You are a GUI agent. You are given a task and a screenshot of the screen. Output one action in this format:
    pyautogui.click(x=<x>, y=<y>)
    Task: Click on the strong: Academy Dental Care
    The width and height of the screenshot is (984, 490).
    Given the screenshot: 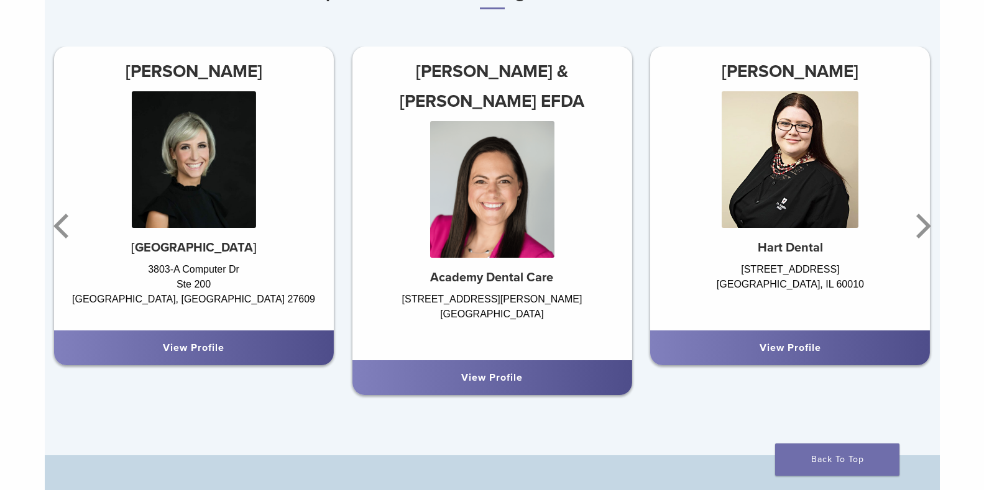 What is the action you would take?
    pyautogui.click(x=492, y=278)
    